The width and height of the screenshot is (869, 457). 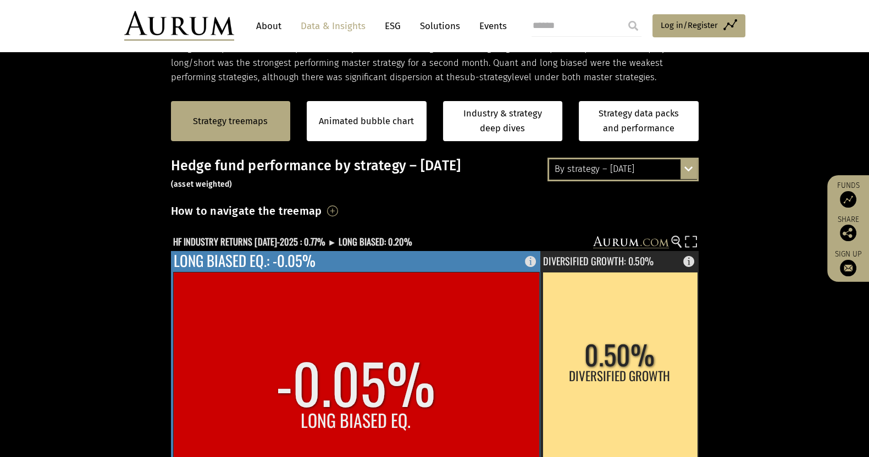 What do you see at coordinates (699, 26) in the screenshot?
I see `a: Log in/Register` at bounding box center [699, 26].